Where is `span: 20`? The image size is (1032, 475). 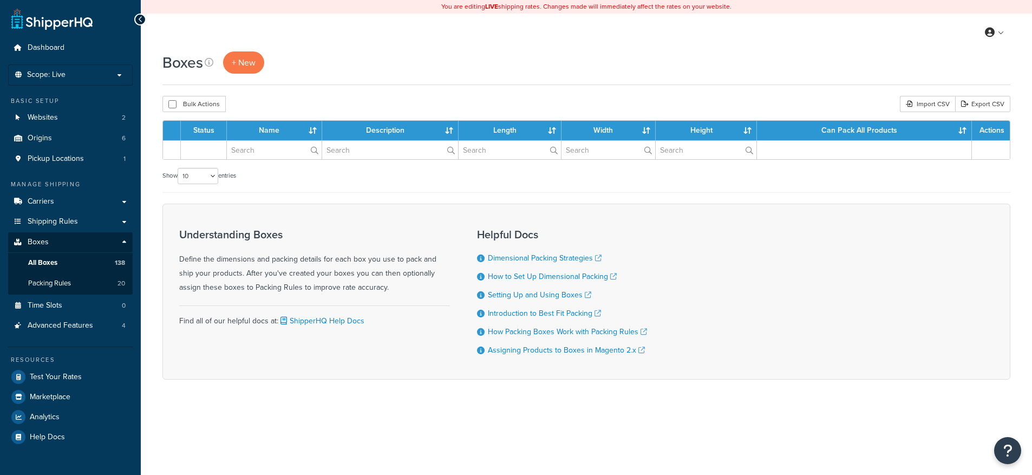
span: 20 is located at coordinates (121, 283).